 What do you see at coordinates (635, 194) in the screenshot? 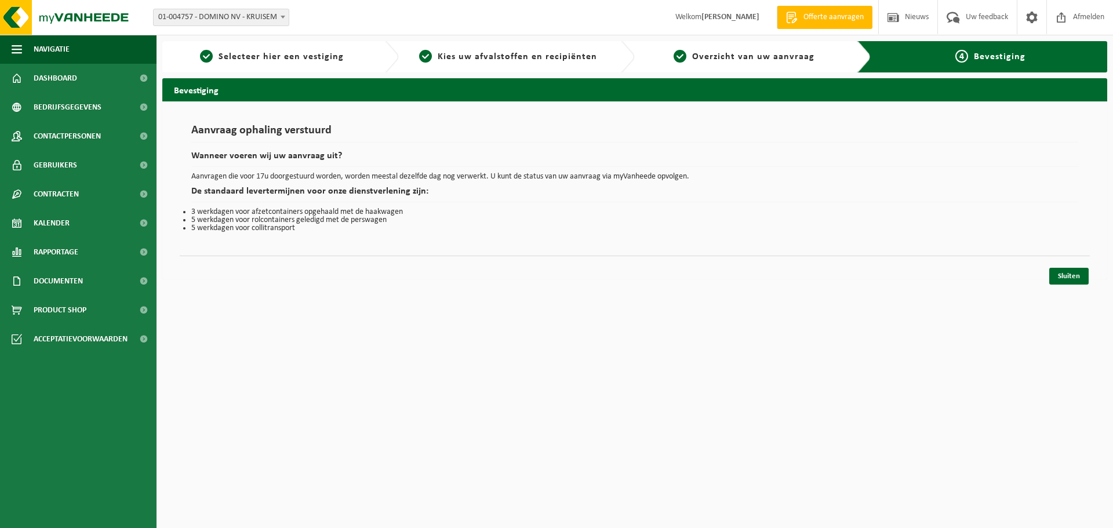
I see `h2: De standaard levertermijnen voor onze dienstverlening zijn:` at bounding box center [635, 194].